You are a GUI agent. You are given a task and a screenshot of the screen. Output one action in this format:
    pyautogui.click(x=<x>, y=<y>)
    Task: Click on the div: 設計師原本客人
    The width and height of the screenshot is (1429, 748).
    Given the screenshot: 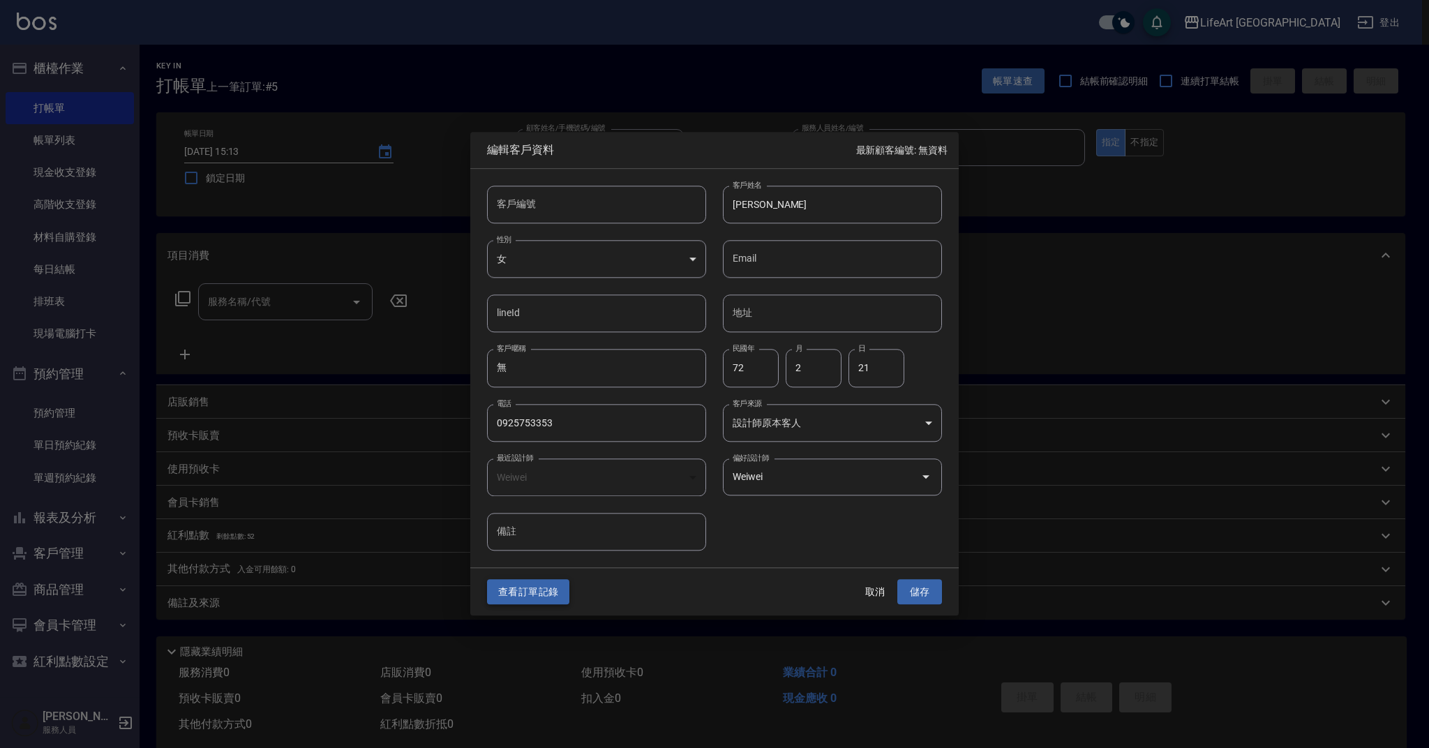 What is the action you would take?
    pyautogui.click(x=832, y=423)
    